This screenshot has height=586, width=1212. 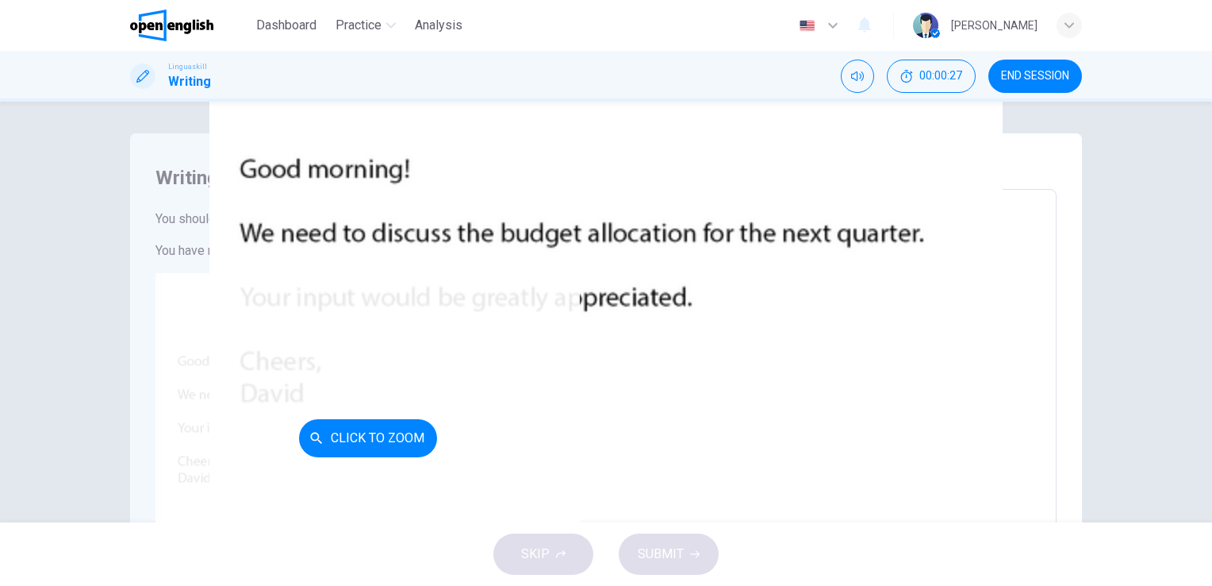 I want to click on span: Practice, so click(x=359, y=25).